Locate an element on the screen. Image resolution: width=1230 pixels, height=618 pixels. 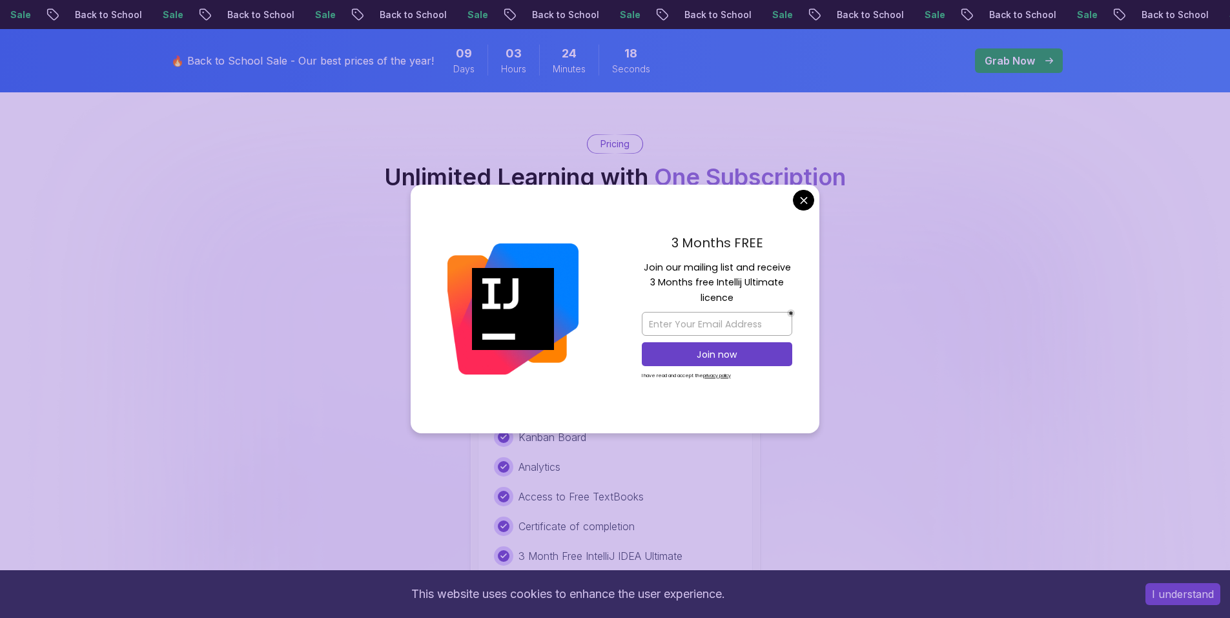
span: Hours is located at coordinates (513, 69).